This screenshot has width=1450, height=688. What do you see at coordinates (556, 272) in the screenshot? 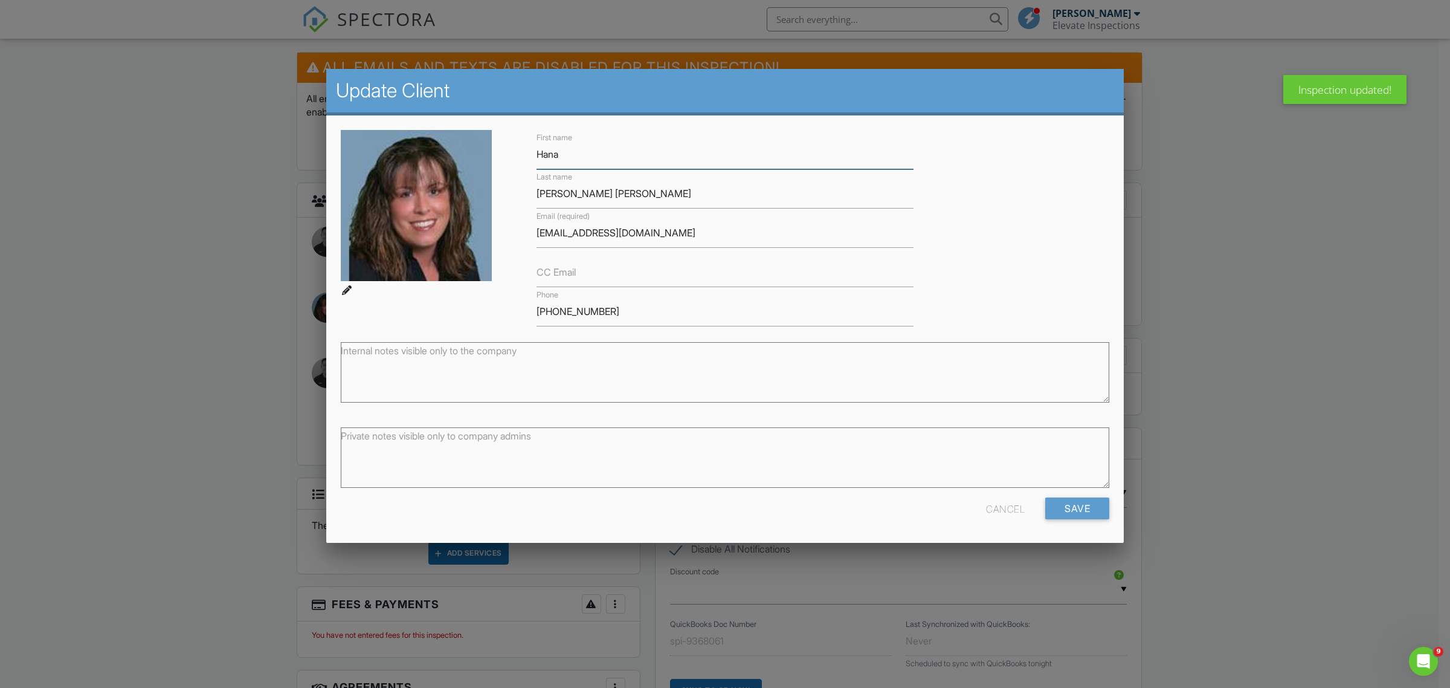
I see `label: CC Email` at bounding box center [556, 272].